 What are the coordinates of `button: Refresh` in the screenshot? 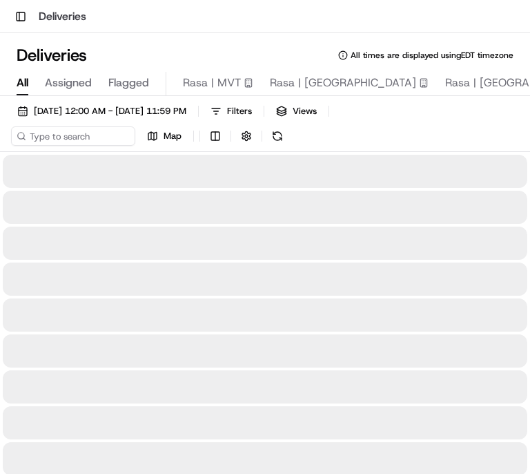 It's located at (278, 136).